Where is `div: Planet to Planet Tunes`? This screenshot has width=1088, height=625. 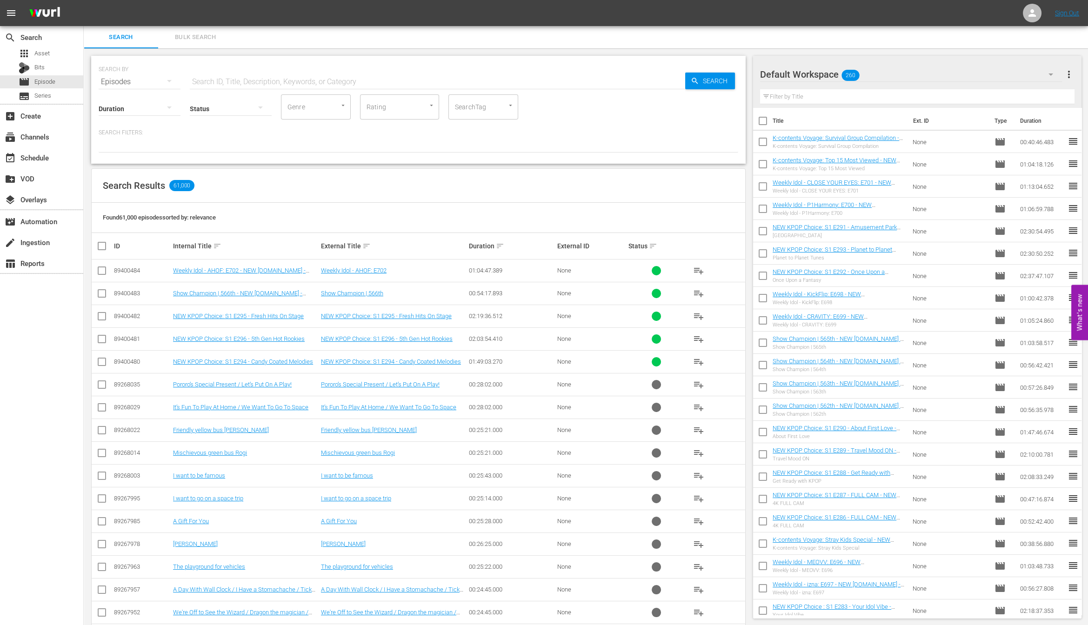 div: Planet to Planet Tunes is located at coordinates (839, 258).